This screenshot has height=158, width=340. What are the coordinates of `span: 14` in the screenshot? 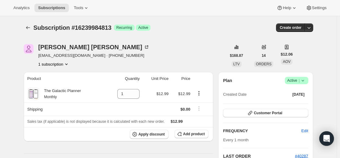 It's located at (263, 56).